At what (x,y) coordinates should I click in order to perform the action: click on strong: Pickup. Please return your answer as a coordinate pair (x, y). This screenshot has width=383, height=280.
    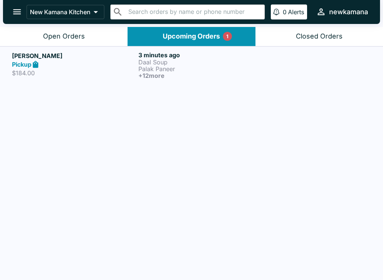
    Looking at the image, I should click on (22, 64).